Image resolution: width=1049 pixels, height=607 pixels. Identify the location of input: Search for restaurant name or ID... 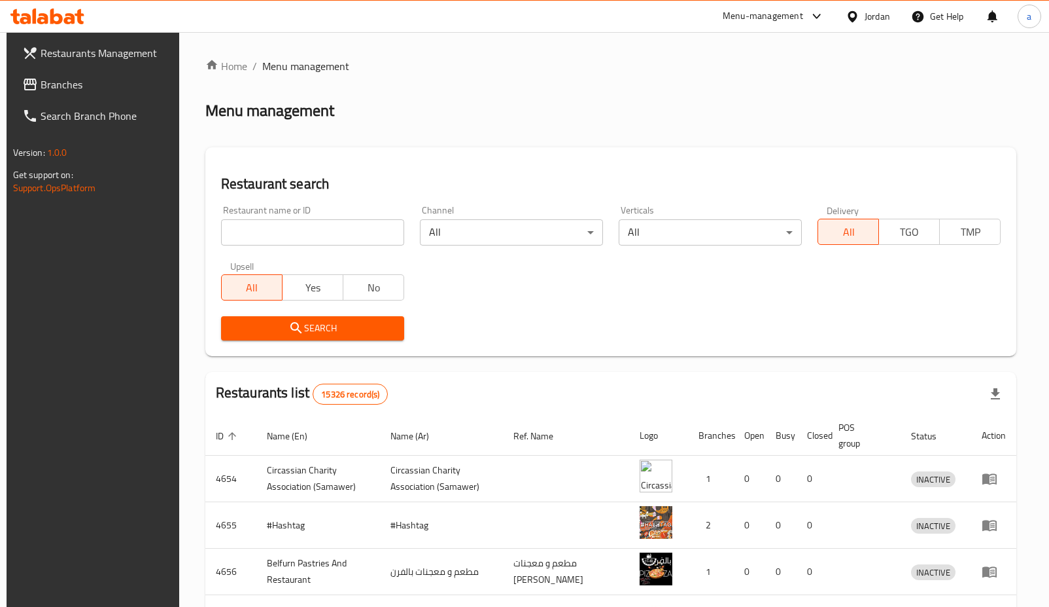
(313, 232).